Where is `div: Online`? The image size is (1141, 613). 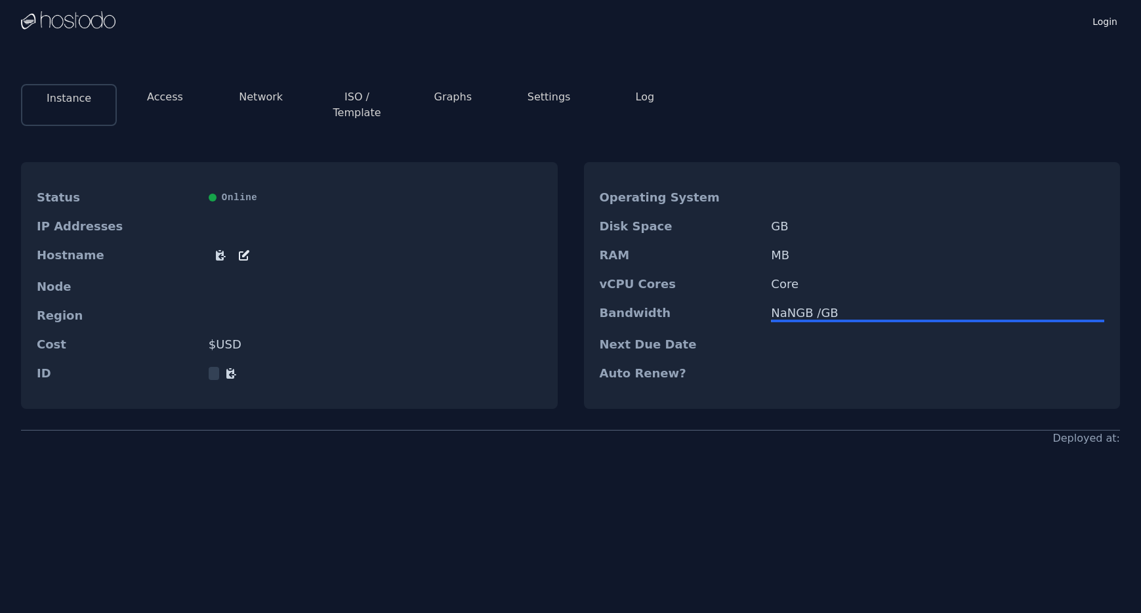 div: Online is located at coordinates (375, 197).